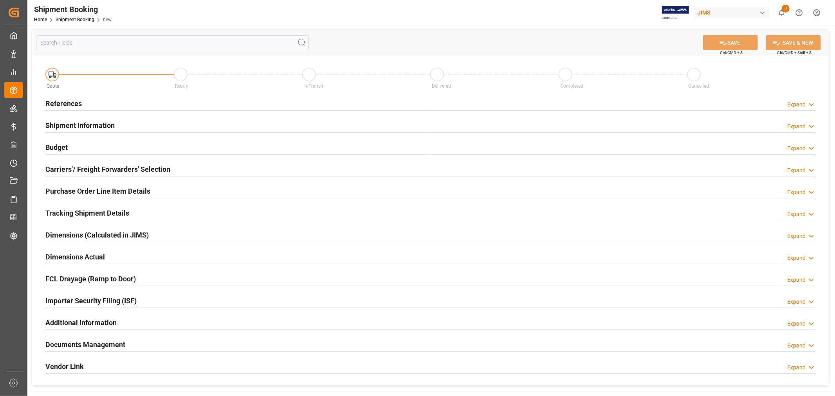  Describe the element at coordinates (730, 43) in the screenshot. I see `button: SAVE` at that location.